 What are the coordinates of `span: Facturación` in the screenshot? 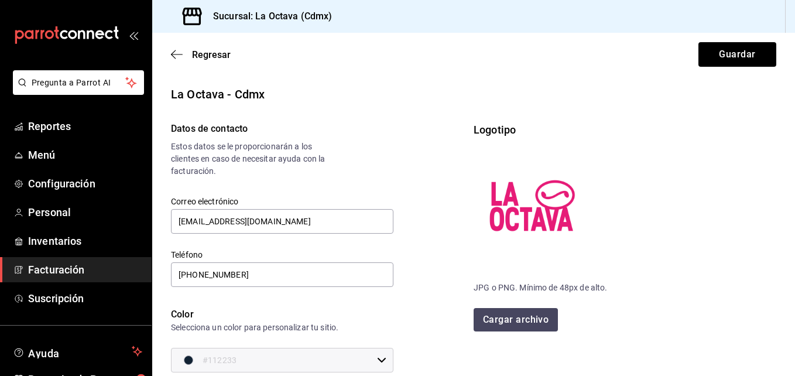 It's located at (85, 269).